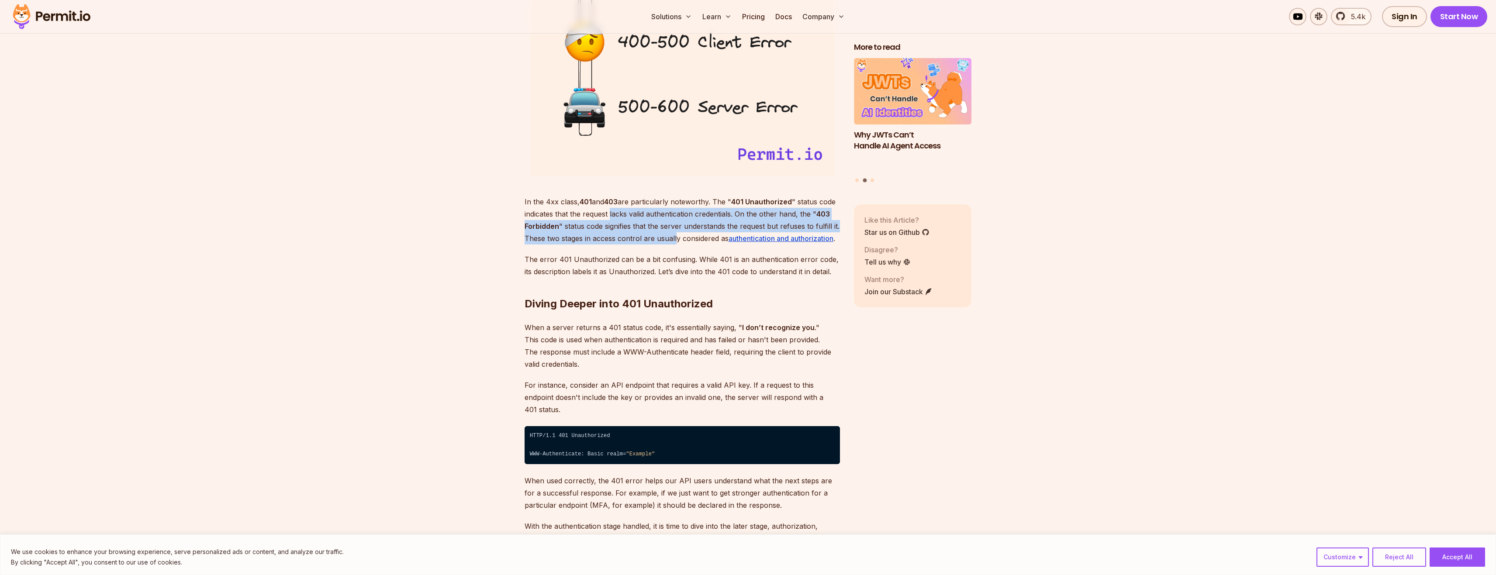  Describe the element at coordinates (671, 17) in the screenshot. I see `button: Solutions` at that location.